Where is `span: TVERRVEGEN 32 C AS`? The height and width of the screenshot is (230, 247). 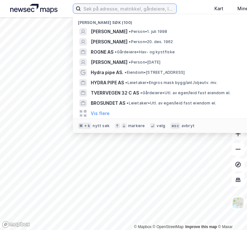 span: TVERRVEGEN 32 C AS is located at coordinates (115, 93).